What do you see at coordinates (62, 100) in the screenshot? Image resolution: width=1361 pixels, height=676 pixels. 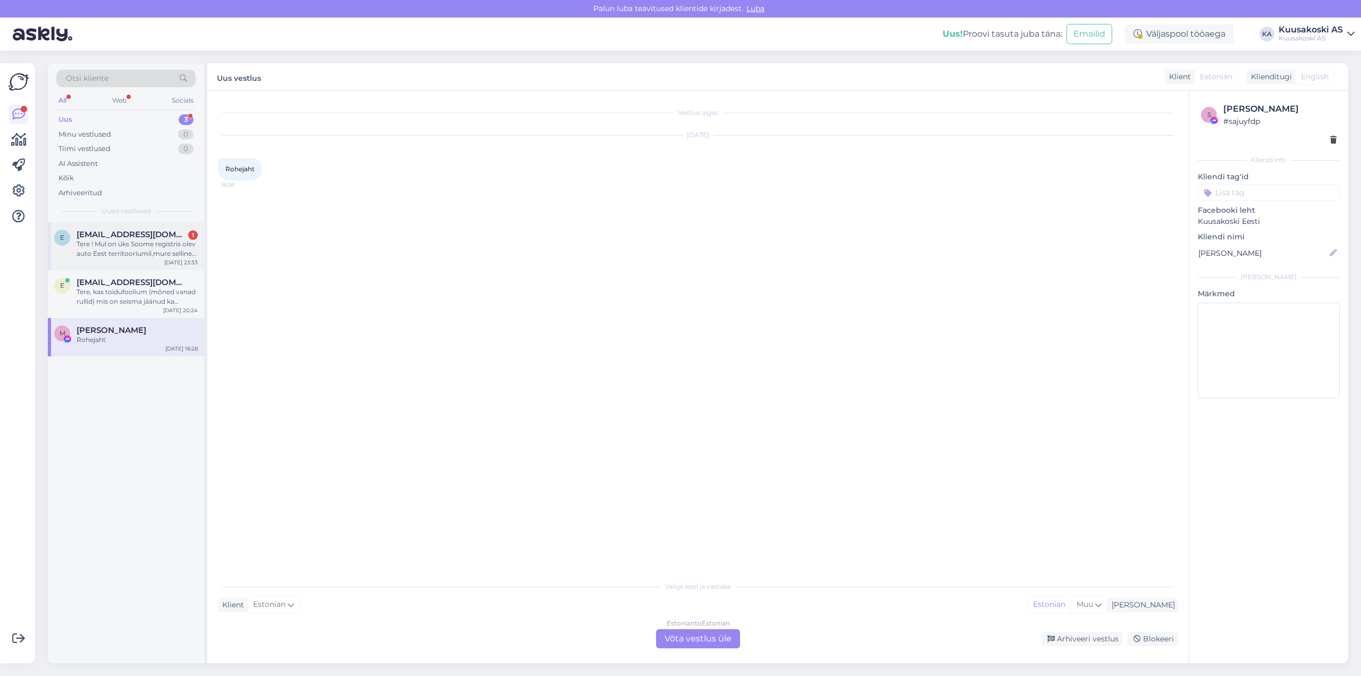 I see `div: All` at bounding box center [62, 100].